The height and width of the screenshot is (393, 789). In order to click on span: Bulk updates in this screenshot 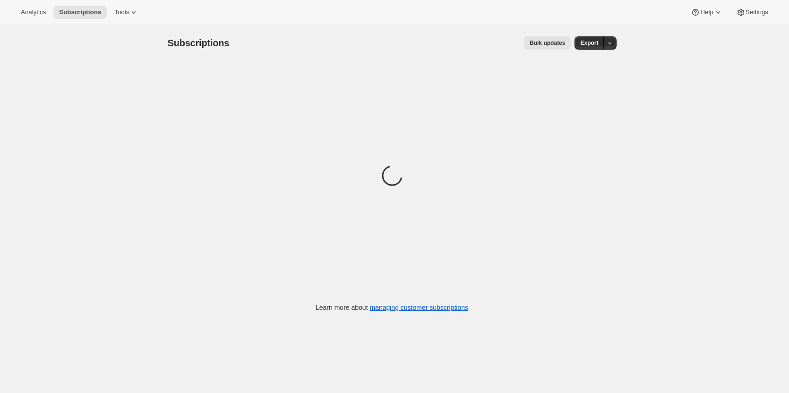, I will do `click(547, 43)`.